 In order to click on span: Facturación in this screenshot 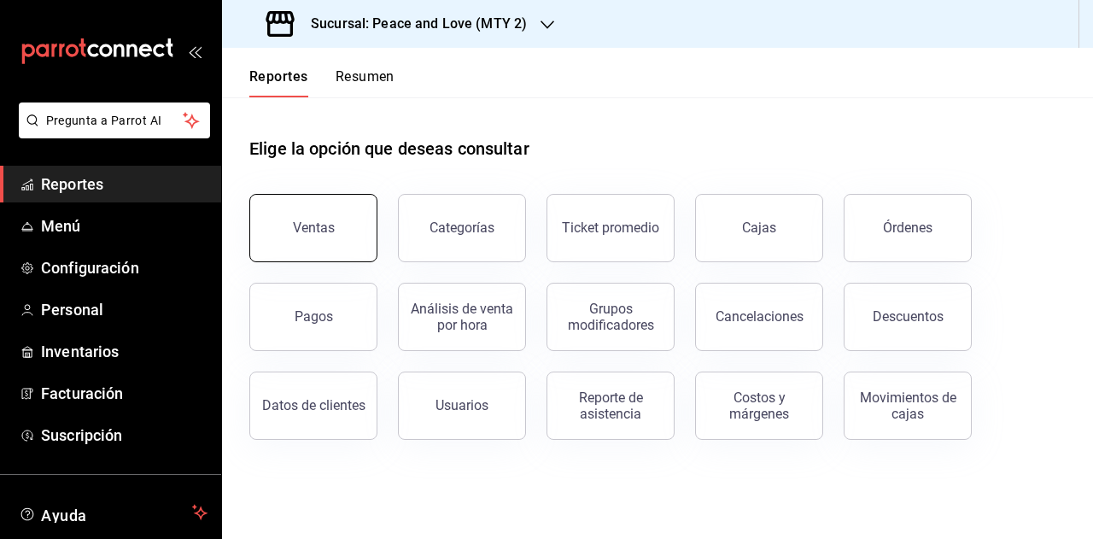, I will do `click(124, 393)`.